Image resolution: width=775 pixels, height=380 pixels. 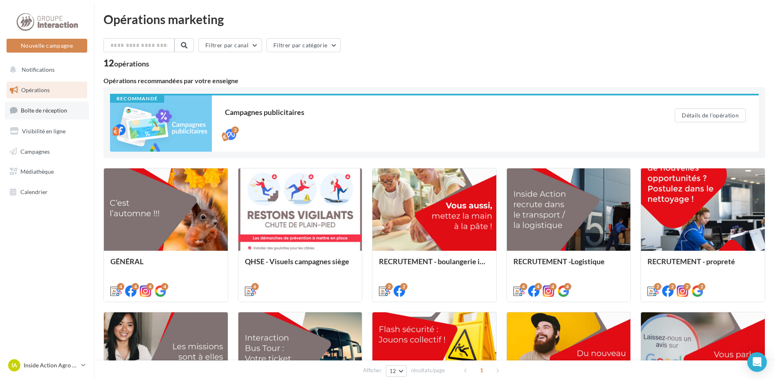 What do you see at coordinates (482, 370) in the screenshot?
I see `span: 1` at bounding box center [482, 370].